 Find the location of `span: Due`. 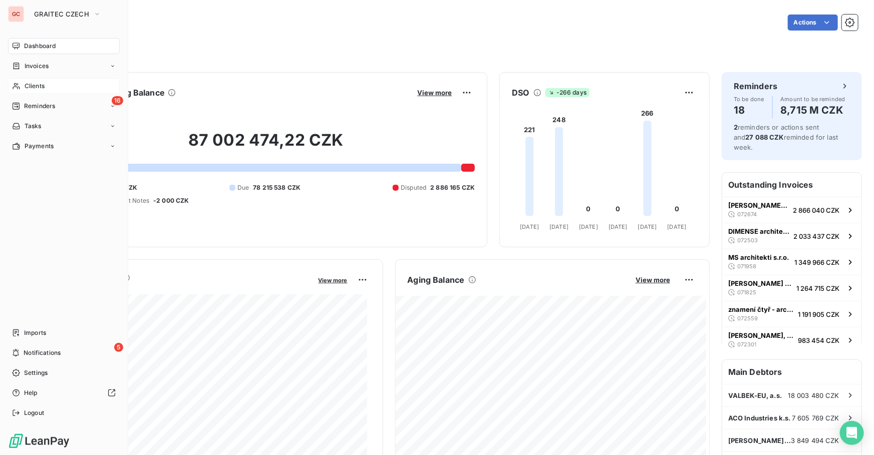

span: Due is located at coordinates (243, 188).